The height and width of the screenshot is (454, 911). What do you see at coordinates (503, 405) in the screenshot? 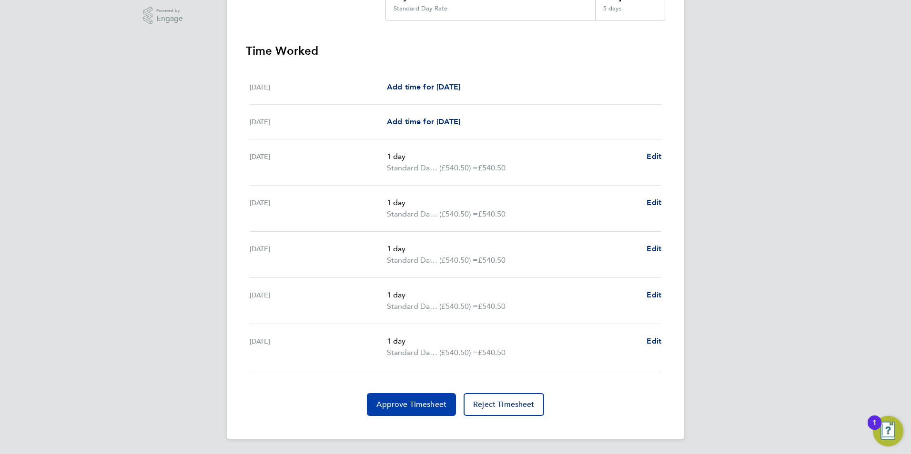
I see `button: Reject Timesheet` at bounding box center [503, 405].